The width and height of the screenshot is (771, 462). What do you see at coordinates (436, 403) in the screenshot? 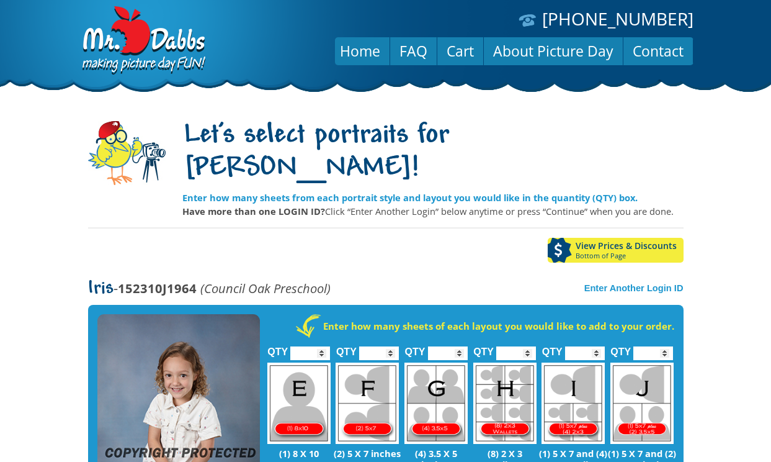
I see `img: G` at bounding box center [436, 403].